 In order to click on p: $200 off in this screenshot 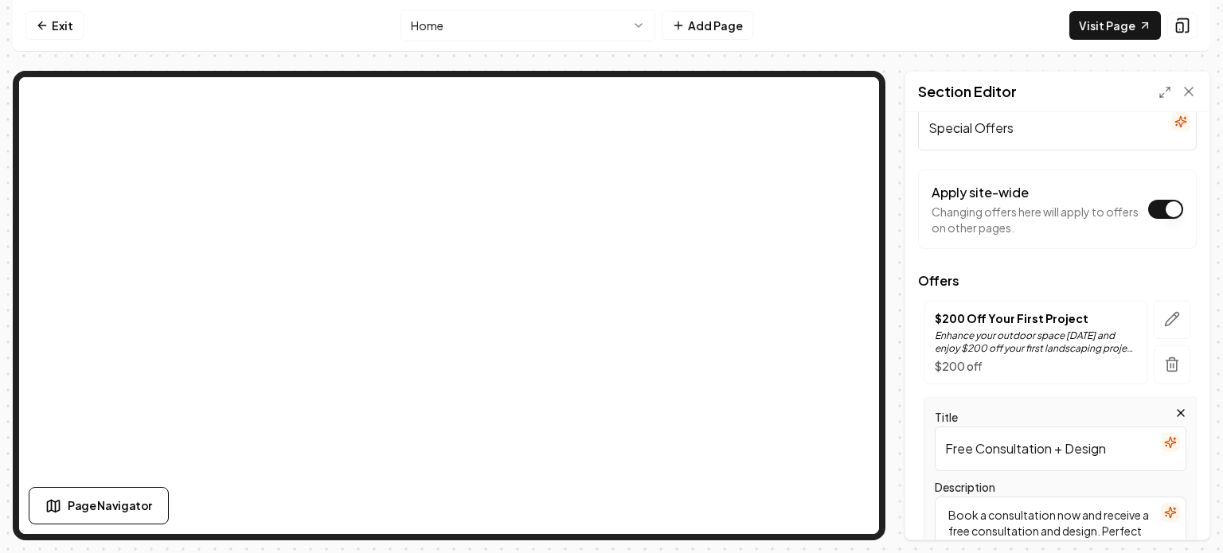, I will do `click(1036, 366)`.